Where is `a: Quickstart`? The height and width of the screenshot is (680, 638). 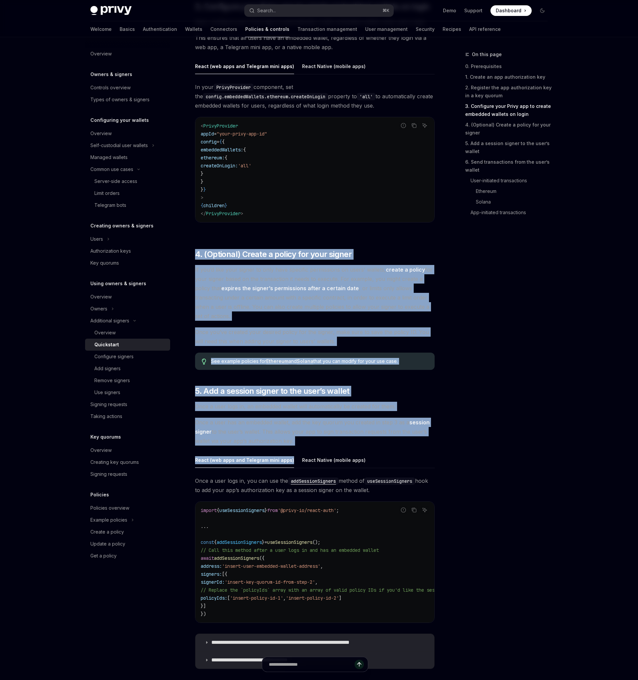 a: Quickstart is located at coordinates (128, 345).